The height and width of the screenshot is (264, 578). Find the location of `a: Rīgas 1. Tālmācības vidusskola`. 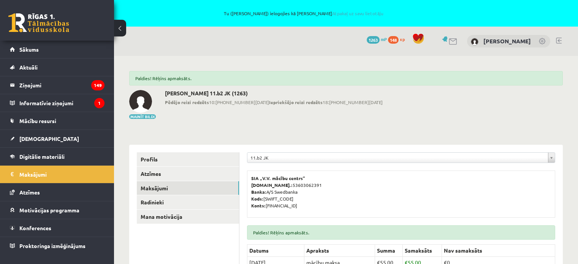

a: Rīgas 1. Tālmācības vidusskola is located at coordinates (39, 23).